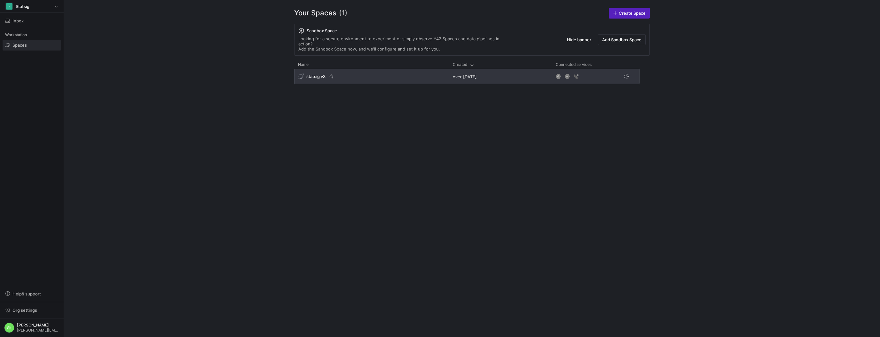 The image size is (880, 337). I want to click on div: Looking for a secure environment to experiment or simply observe Y42 Spaces and data pipelines in..., so click(405, 44).